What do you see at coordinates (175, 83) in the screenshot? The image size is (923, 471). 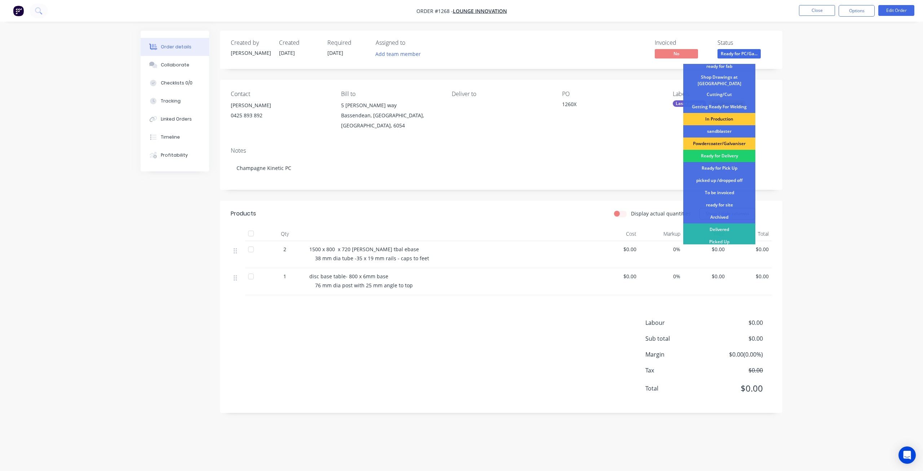 I see `button: Checklists 0/0` at bounding box center [175, 83].